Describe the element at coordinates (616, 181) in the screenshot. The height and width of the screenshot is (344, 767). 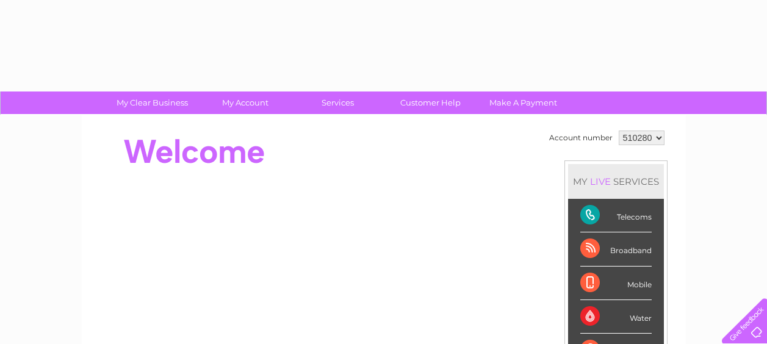
I see `div: MY SERVICES` at that location.